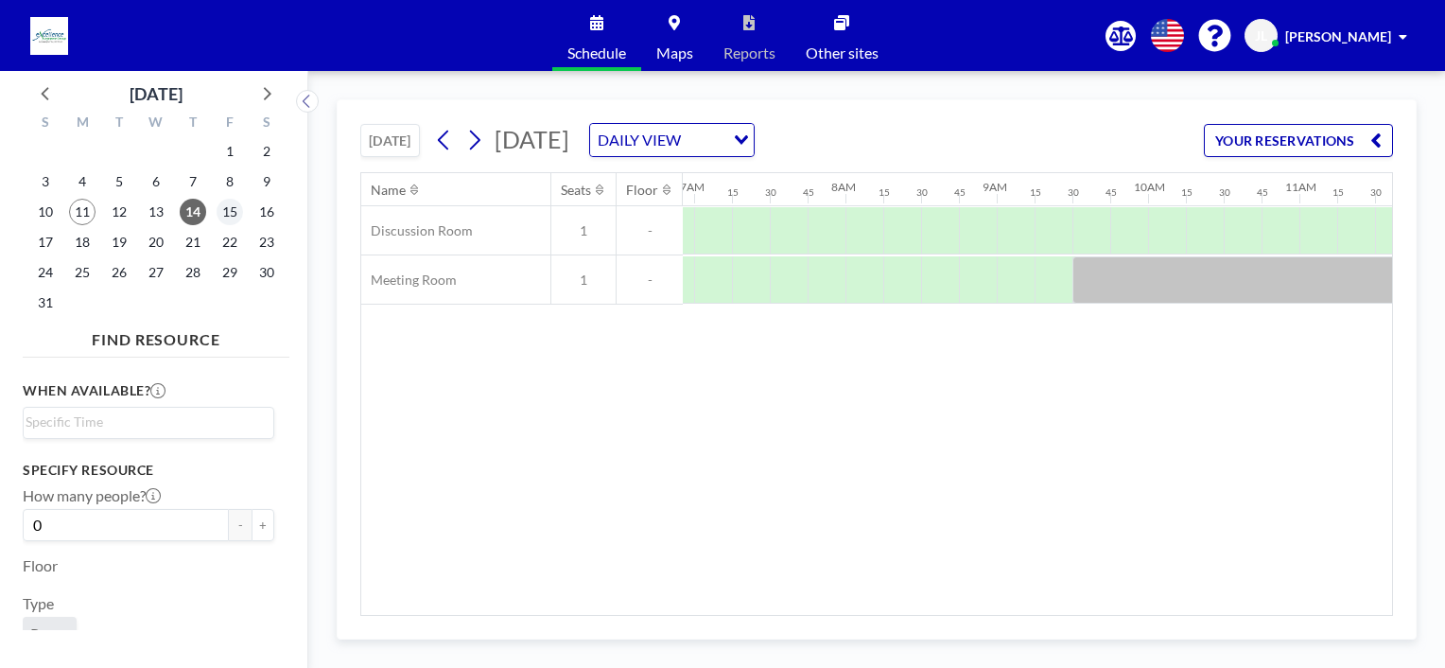  Describe the element at coordinates (841, 53) in the screenshot. I see `span: Other sites` at that location.